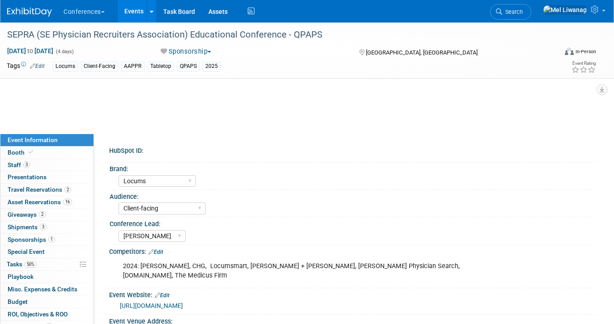 This screenshot has height=324, width=614. What do you see at coordinates (47, 165) in the screenshot?
I see `a: Staff3` at bounding box center [47, 165].